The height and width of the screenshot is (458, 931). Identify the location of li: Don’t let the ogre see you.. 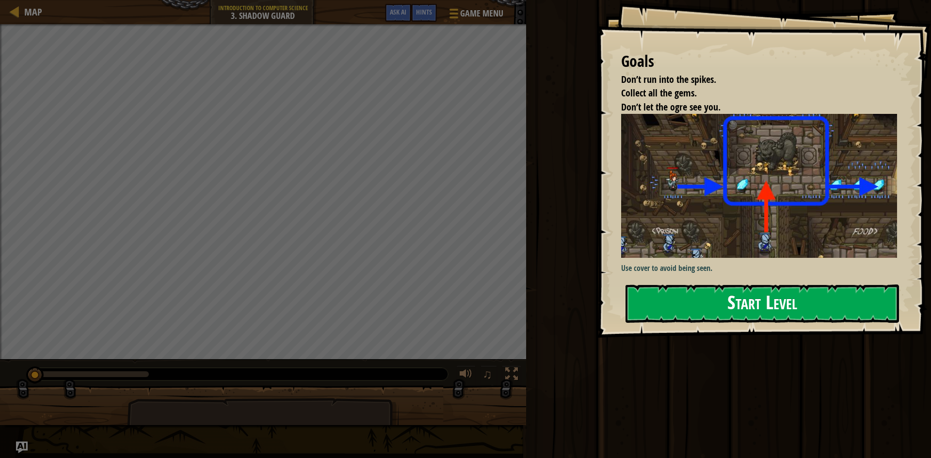
(752, 107).